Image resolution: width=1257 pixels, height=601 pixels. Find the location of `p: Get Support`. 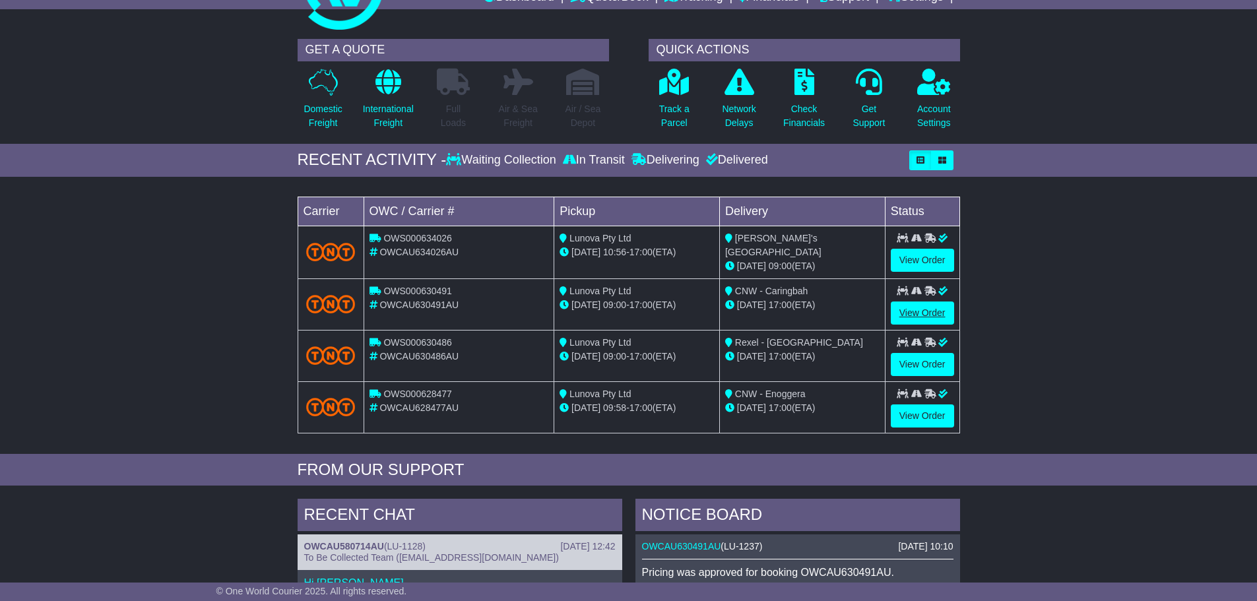

p: Get Support is located at coordinates (868, 116).